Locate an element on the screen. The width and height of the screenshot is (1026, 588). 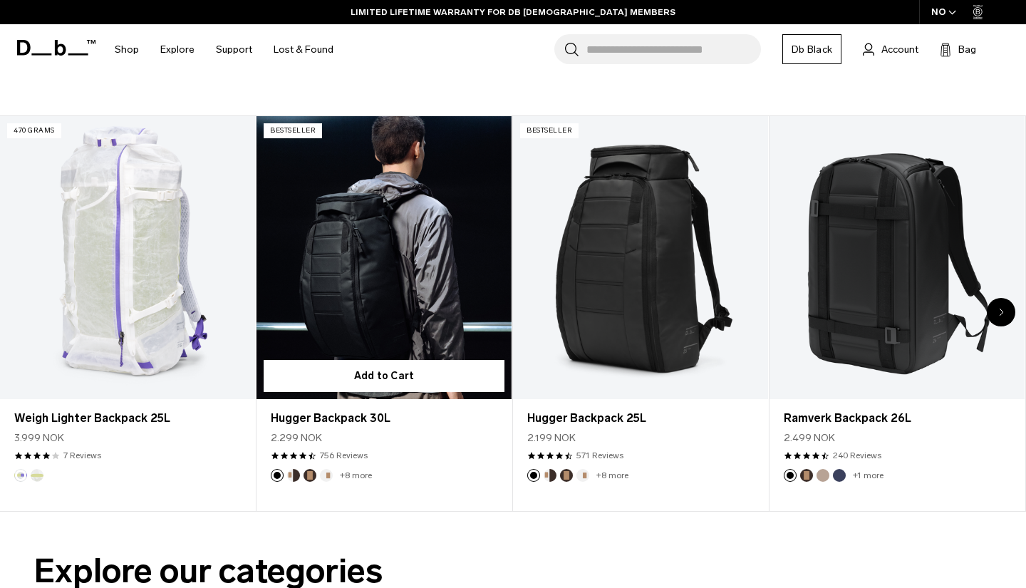
a: Shop is located at coordinates (127, 49).